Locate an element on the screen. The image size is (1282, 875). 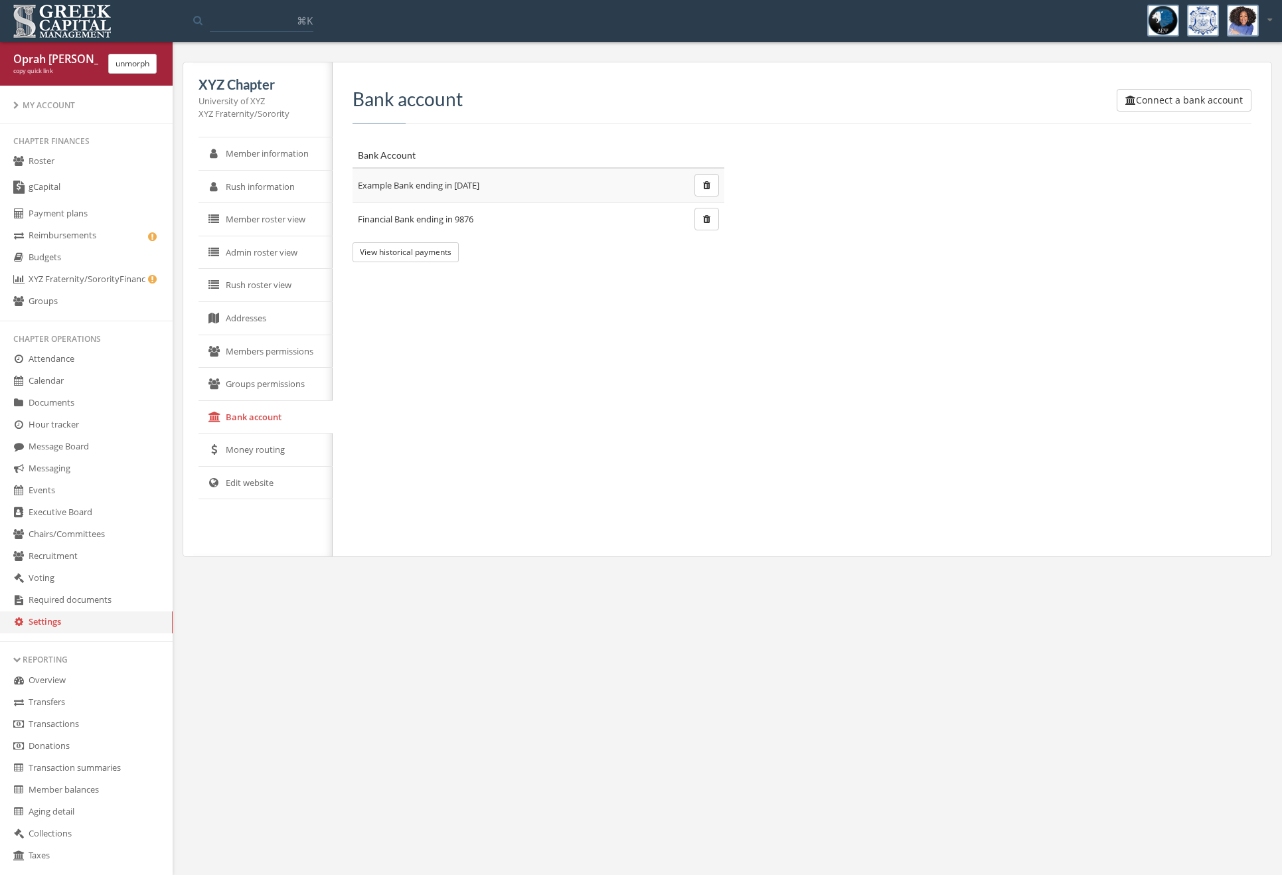
a: Members permissions is located at coordinates (266, 352).